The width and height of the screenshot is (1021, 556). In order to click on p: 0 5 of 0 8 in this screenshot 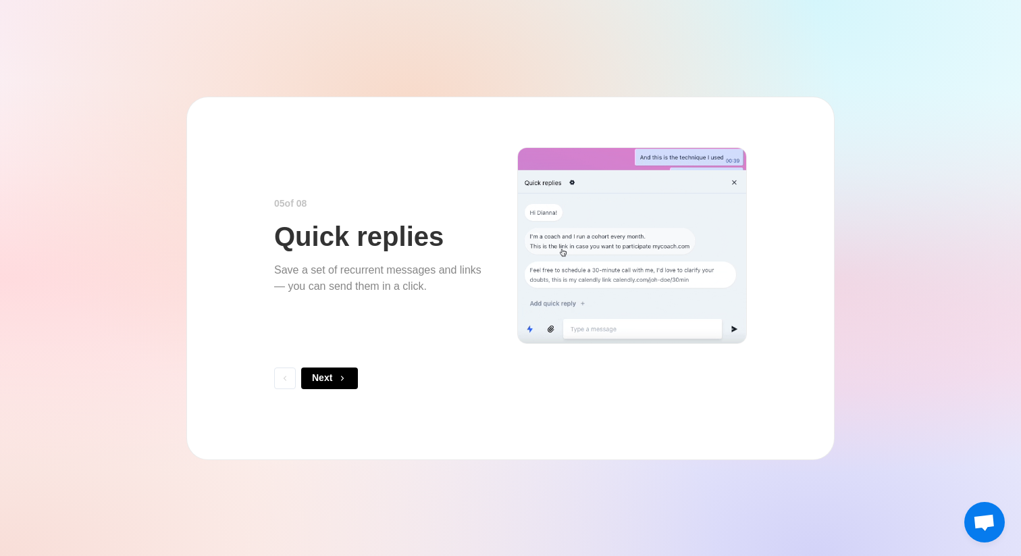, I will do `click(290, 203)`.